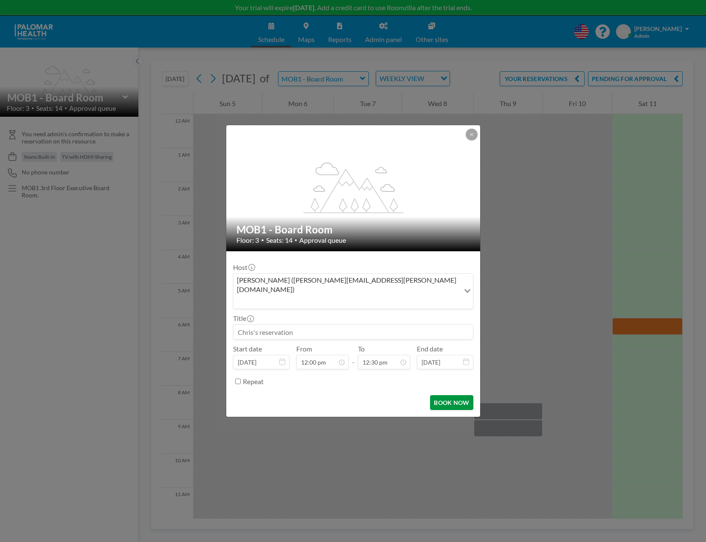 This screenshot has width=706, height=542. Describe the element at coordinates (244, 267) in the screenshot. I see `label: Host` at that location.